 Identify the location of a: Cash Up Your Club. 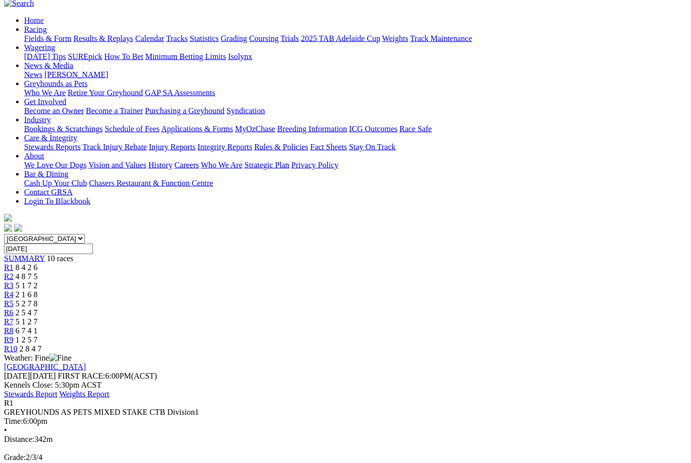
(55, 183).